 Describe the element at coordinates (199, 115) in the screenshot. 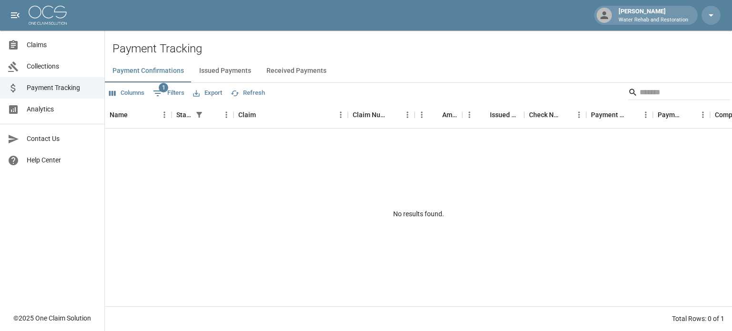

I see `div: 1 active filter` at that location.